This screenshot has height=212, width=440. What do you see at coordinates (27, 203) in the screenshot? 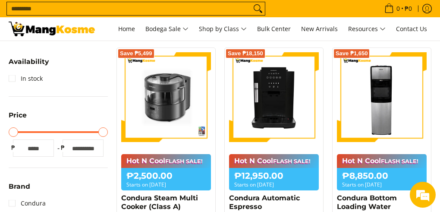
I see `a: Condura` at bounding box center [27, 203].